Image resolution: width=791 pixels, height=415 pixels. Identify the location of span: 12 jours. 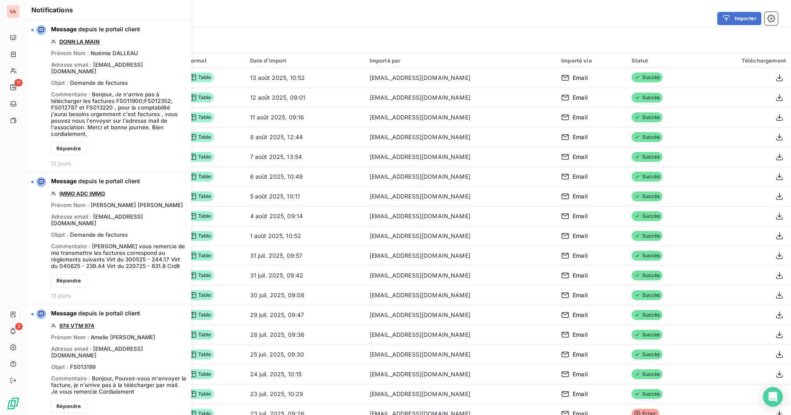
(61, 163).